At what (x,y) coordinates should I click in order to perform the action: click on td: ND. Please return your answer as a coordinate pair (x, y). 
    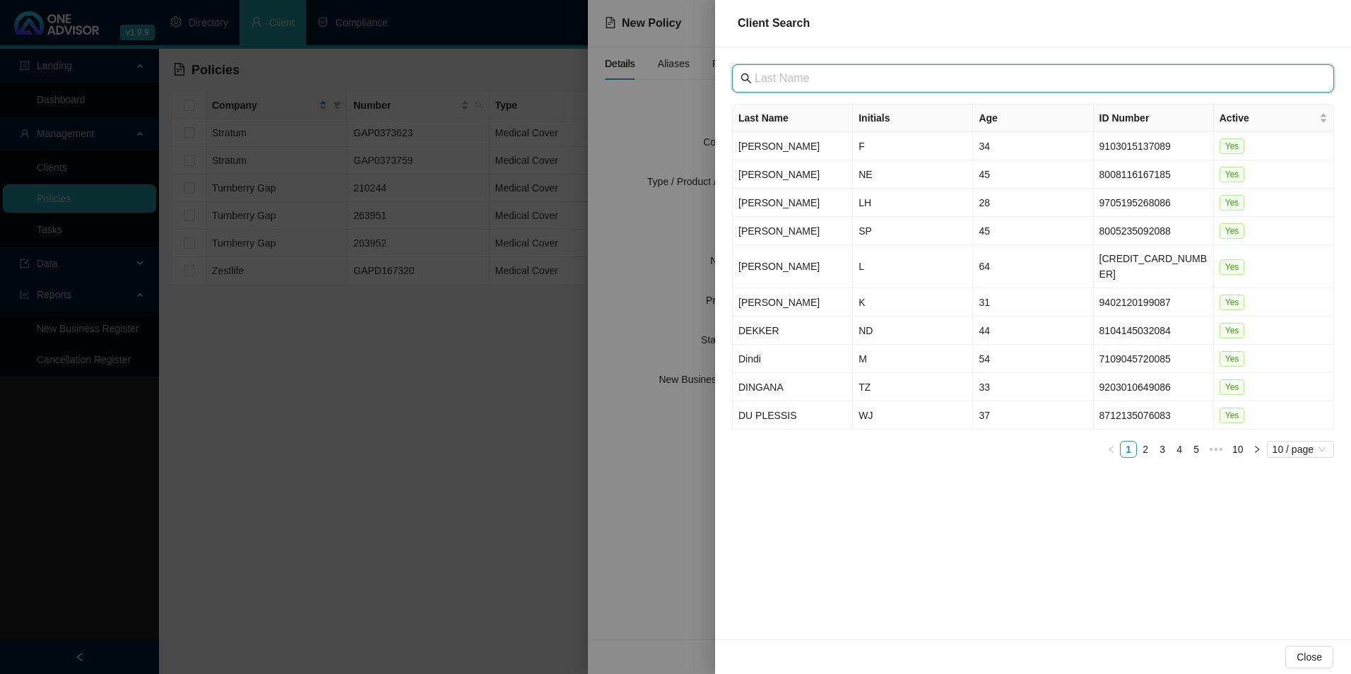
    Looking at the image, I should click on (913, 331).